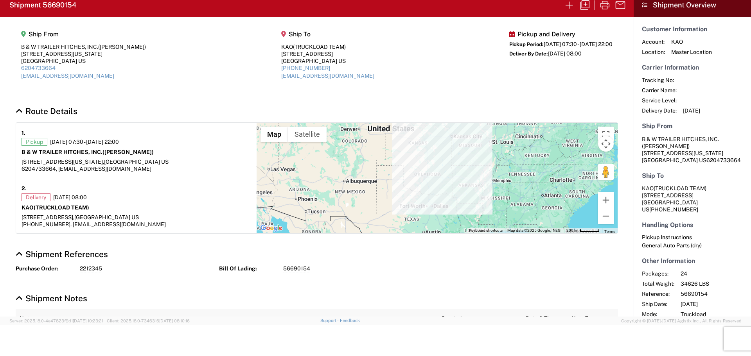  Describe the element at coordinates (658, 274) in the screenshot. I see `span: Packages:` at that location.